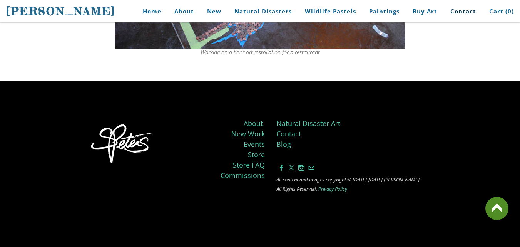 The image size is (520, 247). What do you see at coordinates (281, 167) in the screenshot?
I see `a: Facebook` at bounding box center [281, 167].